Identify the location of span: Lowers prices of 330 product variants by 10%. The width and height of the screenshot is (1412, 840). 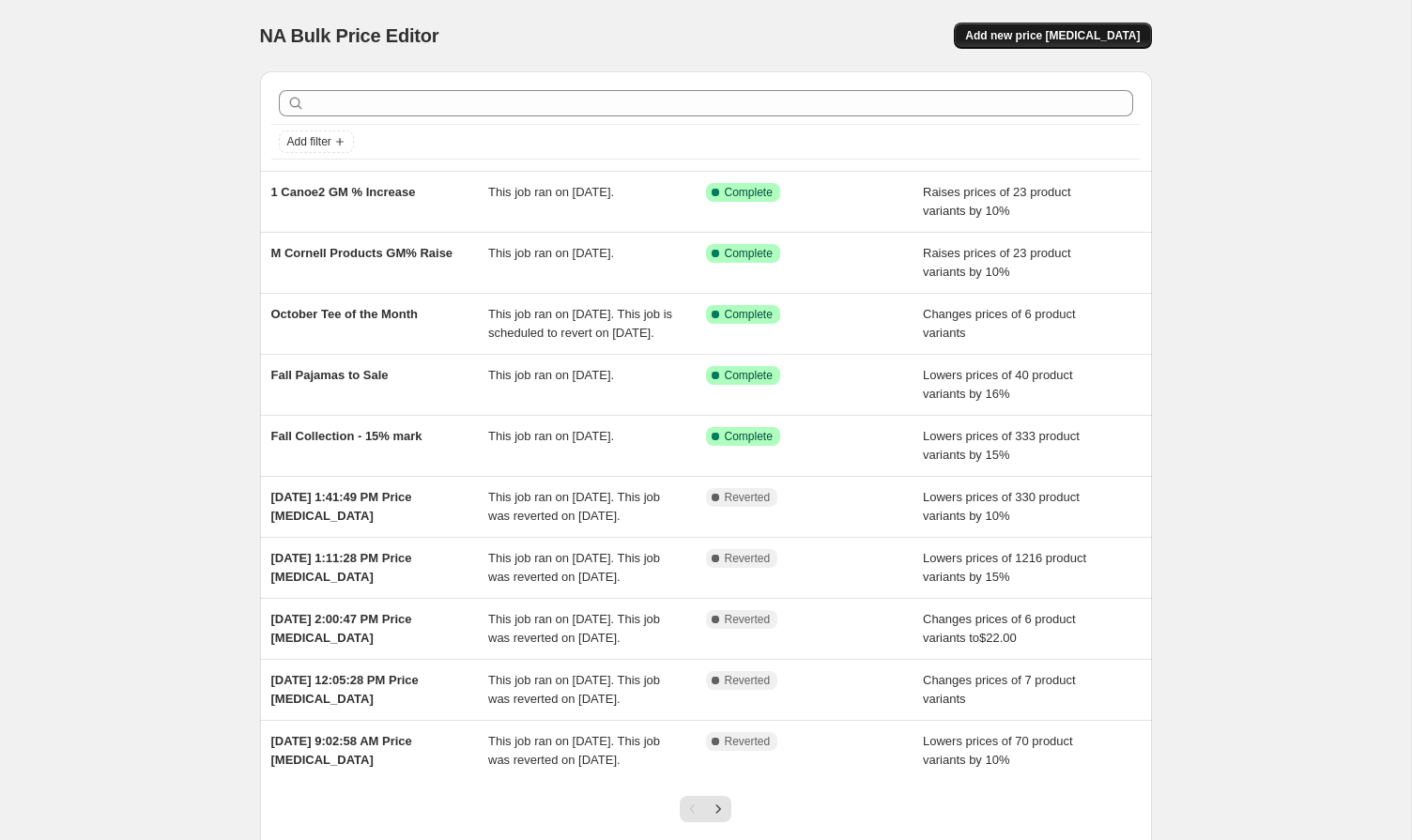
(1001, 506).